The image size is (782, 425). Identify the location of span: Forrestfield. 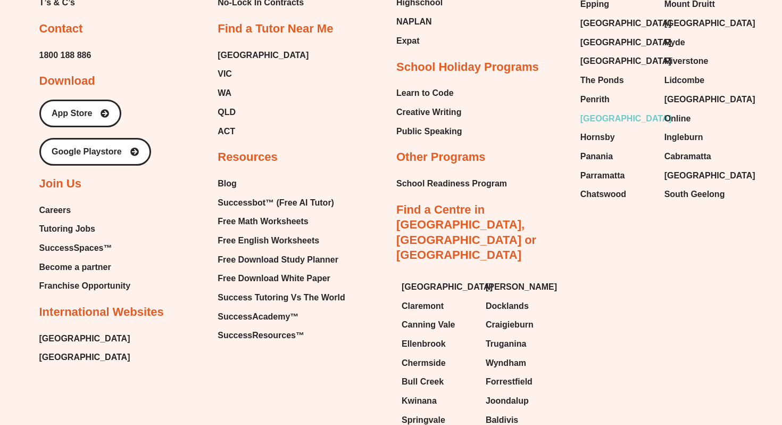
(509, 382).